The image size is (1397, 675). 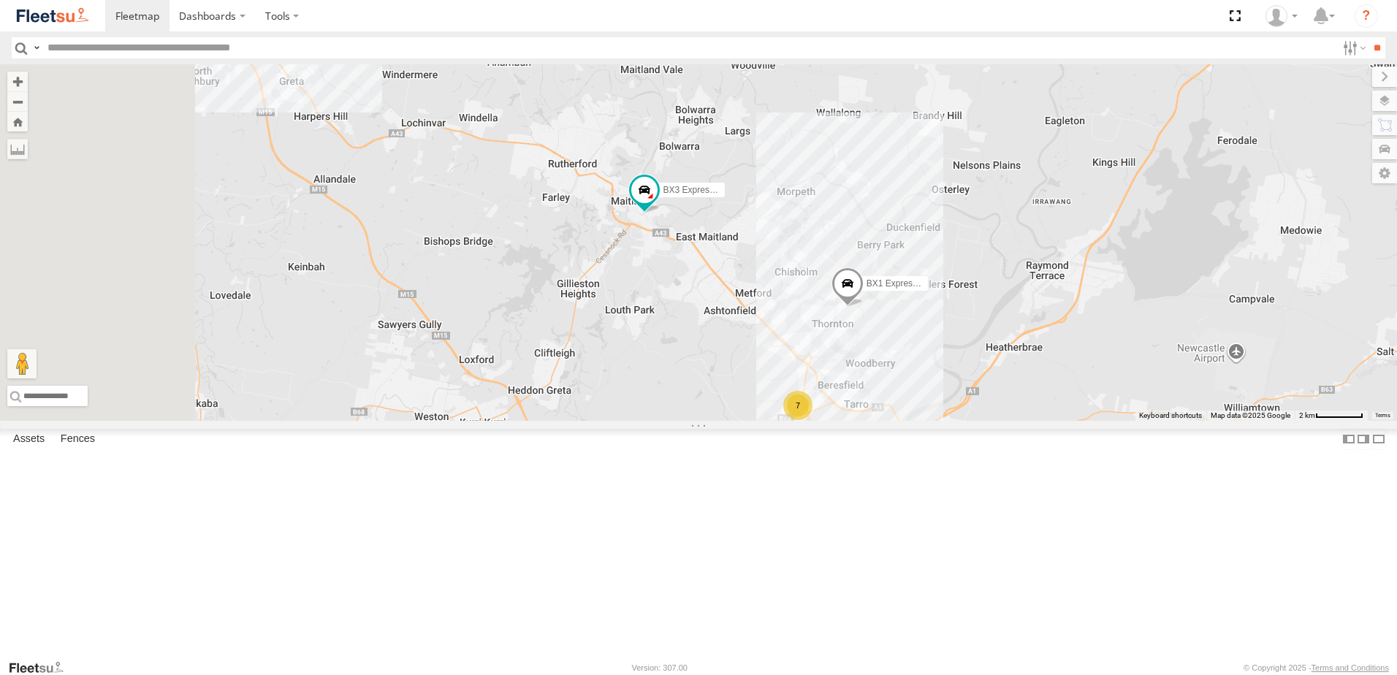 What do you see at coordinates (18, 102) in the screenshot?
I see `button: Zoom out` at bounding box center [18, 102].